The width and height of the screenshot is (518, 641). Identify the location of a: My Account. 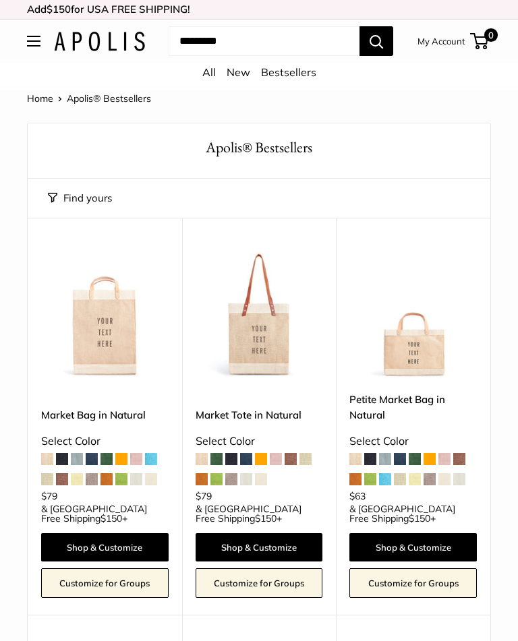
(441, 41).